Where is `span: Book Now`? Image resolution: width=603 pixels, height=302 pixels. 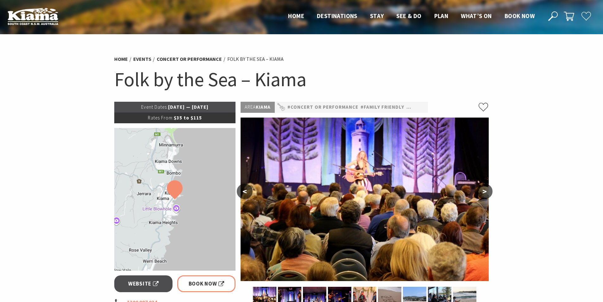
span: Book Now is located at coordinates (206, 283).